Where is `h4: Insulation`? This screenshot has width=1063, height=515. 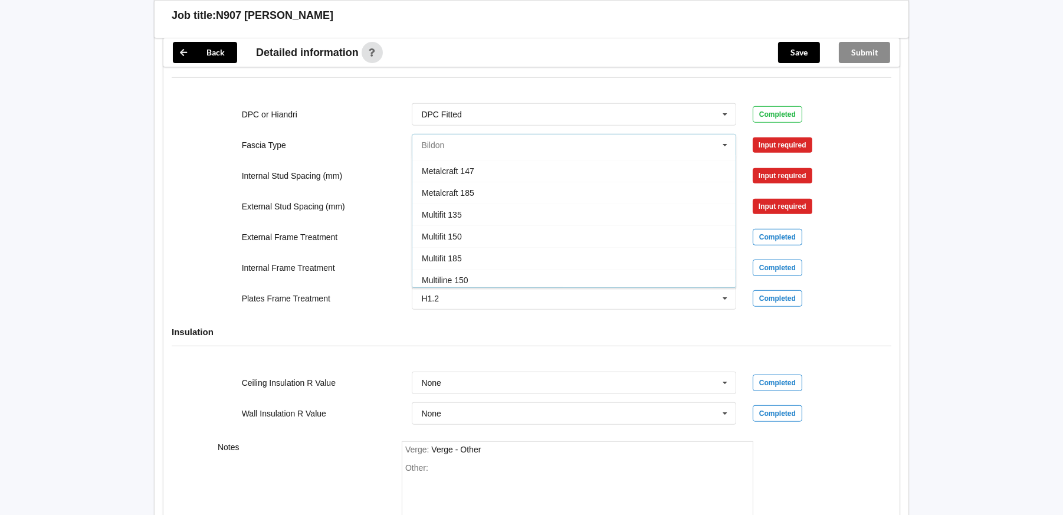 h4: Insulation is located at coordinates (531, 331).